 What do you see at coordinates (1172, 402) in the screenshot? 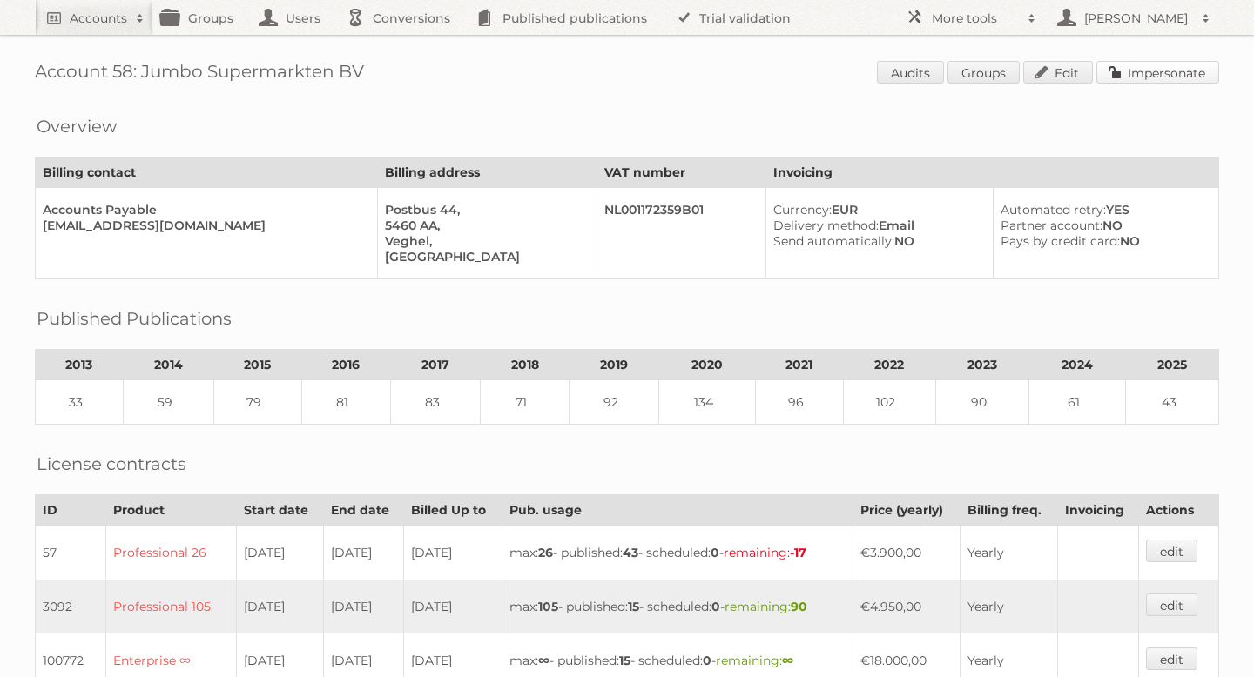
I see `td: 43` at bounding box center [1172, 402].